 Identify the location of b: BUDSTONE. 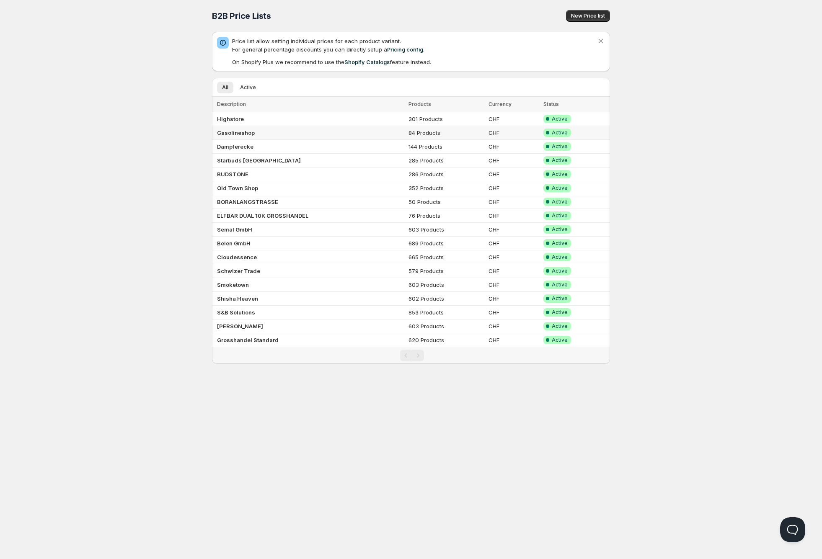
(233, 174).